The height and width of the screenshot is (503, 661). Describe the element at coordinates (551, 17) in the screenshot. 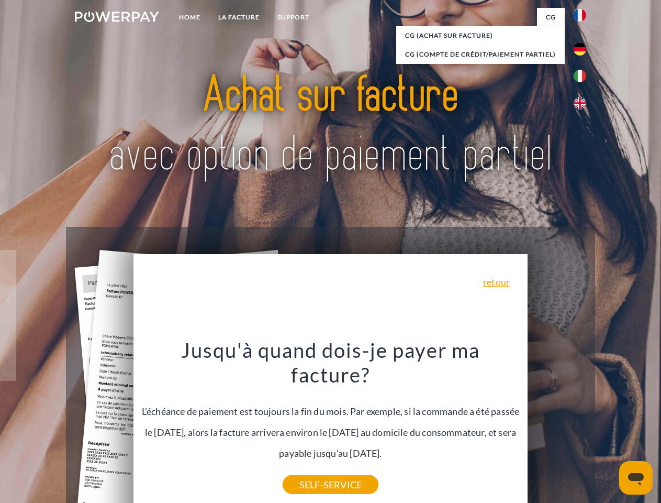

I see `a: CG` at that location.